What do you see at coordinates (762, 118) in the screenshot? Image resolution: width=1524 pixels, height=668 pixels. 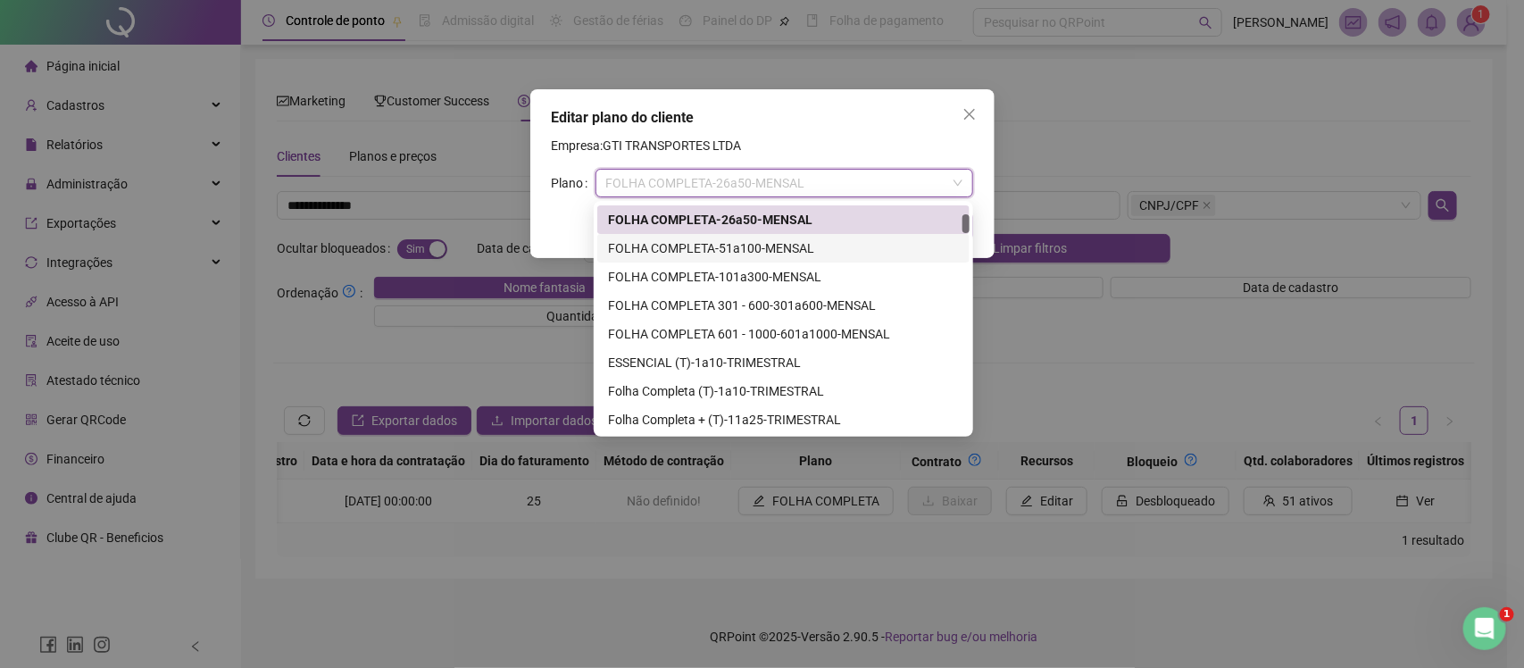 I see `div: Editar plano do cliente` at bounding box center [762, 118].